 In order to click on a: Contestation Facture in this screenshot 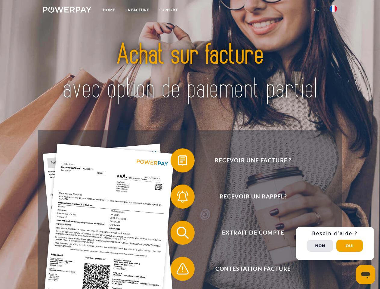, I will do `click(249, 269)`.